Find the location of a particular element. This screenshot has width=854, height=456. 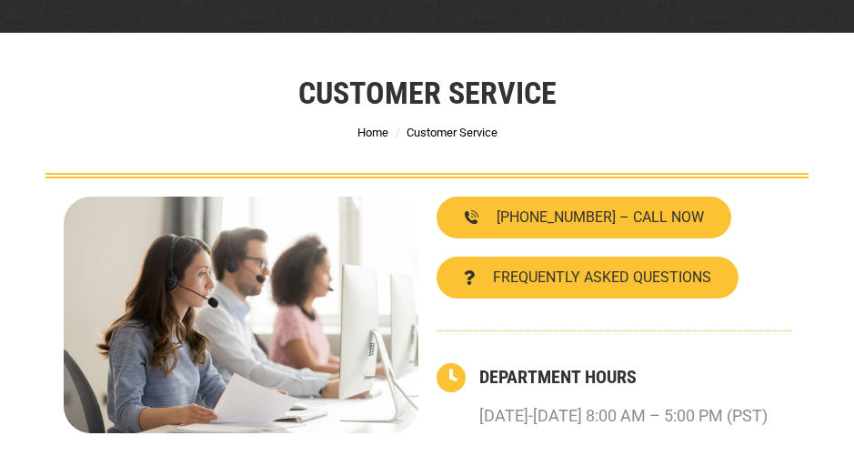

a: FREQUENTLY ASKED QUESTIONS is located at coordinates (587, 277).